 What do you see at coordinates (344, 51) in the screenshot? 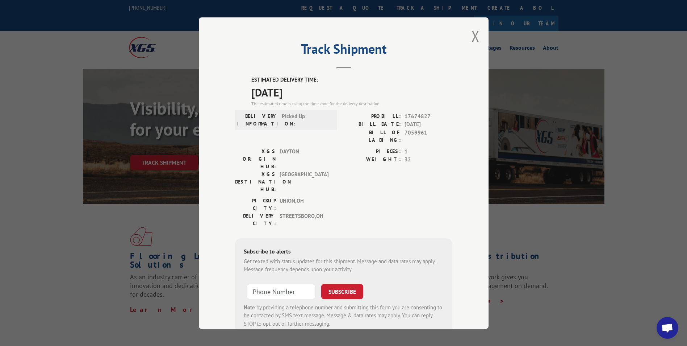
I see `h2: Track Shipment` at bounding box center [344, 51].